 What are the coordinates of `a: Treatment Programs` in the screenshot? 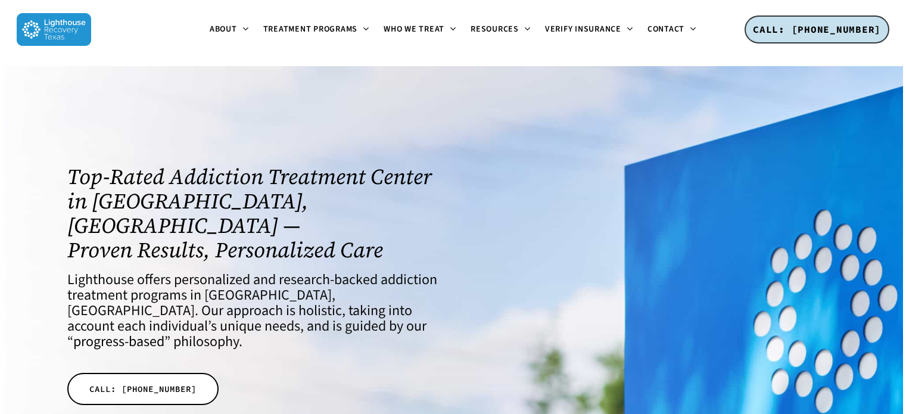 It's located at (316, 30).